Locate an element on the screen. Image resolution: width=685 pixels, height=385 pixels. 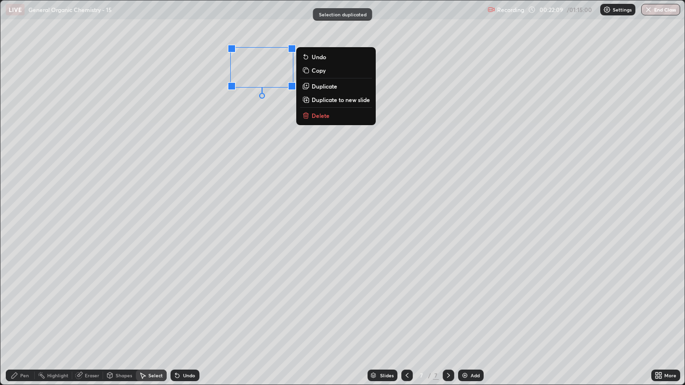
p: Settings is located at coordinates (622, 10).